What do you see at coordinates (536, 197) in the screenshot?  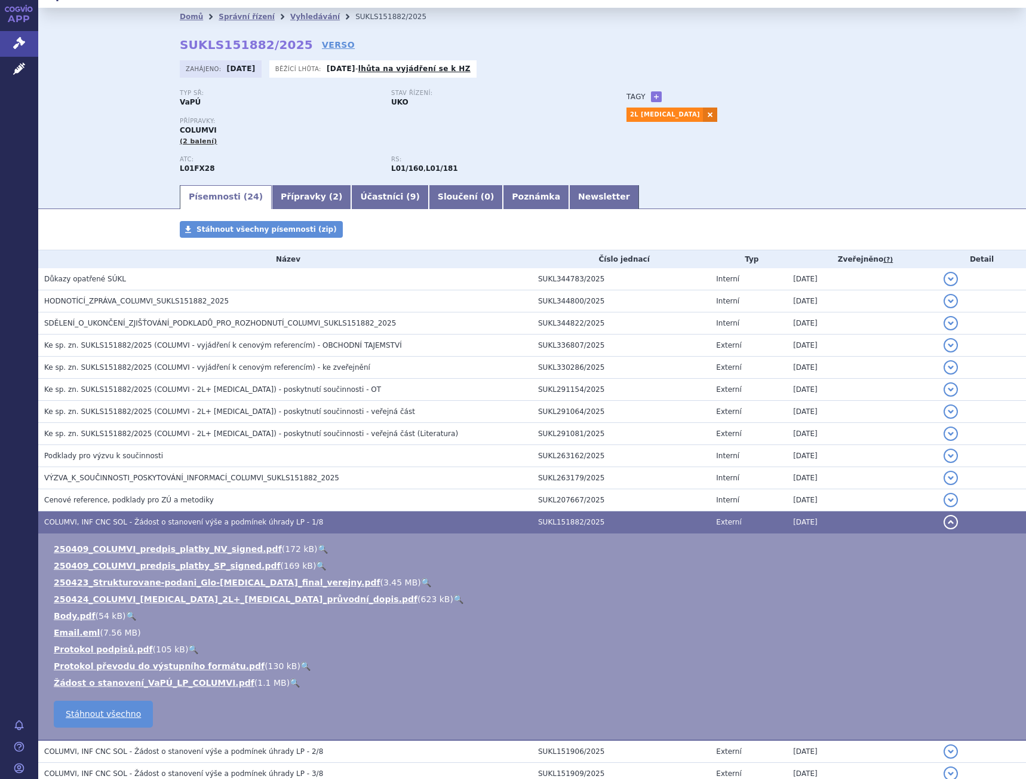 I see `a: Poznámka` at bounding box center [536, 197].